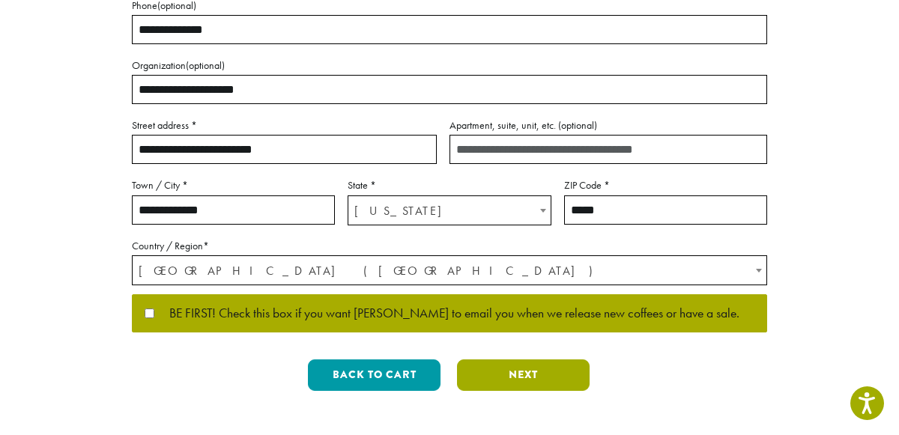 This screenshot has width=899, height=435. Describe the element at coordinates (450, 271) in the screenshot. I see `span: Country / Region` at that location.